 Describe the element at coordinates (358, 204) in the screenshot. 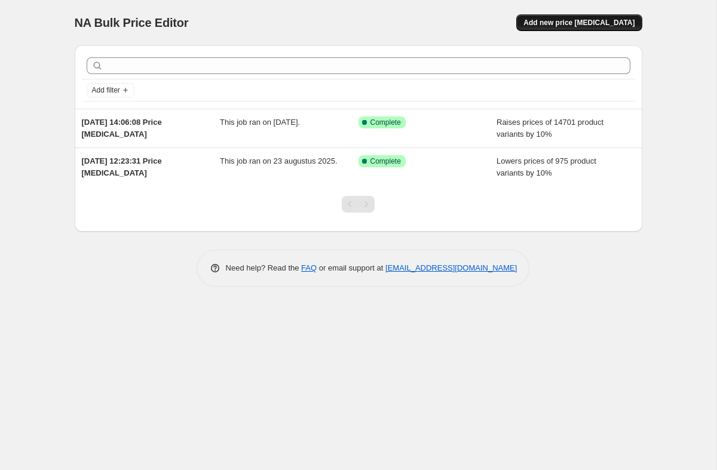

I see `nav: Pagination` at that location.